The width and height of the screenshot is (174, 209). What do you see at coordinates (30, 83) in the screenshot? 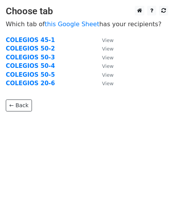
I see `strong: COLEGIOS 20-6` at bounding box center [30, 83].